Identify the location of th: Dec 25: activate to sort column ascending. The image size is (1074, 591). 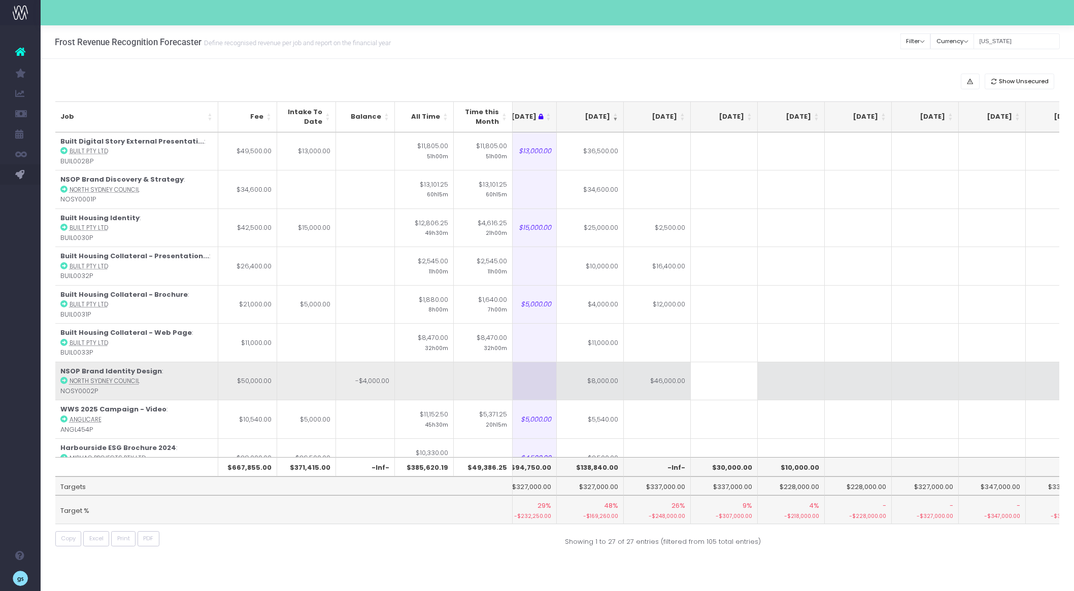
(791, 117).